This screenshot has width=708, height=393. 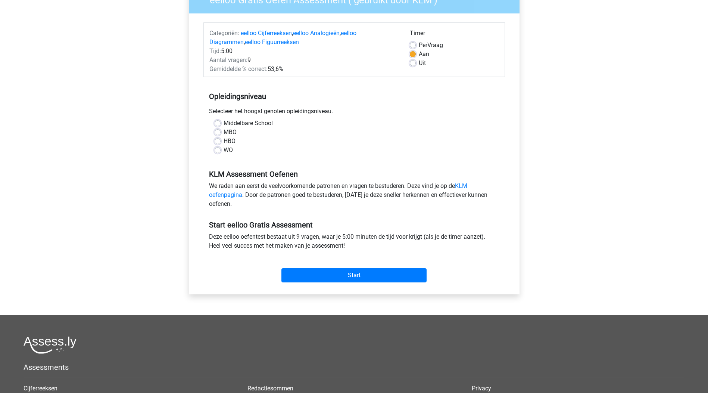 I want to click on div: Timer, so click(x=454, y=35).